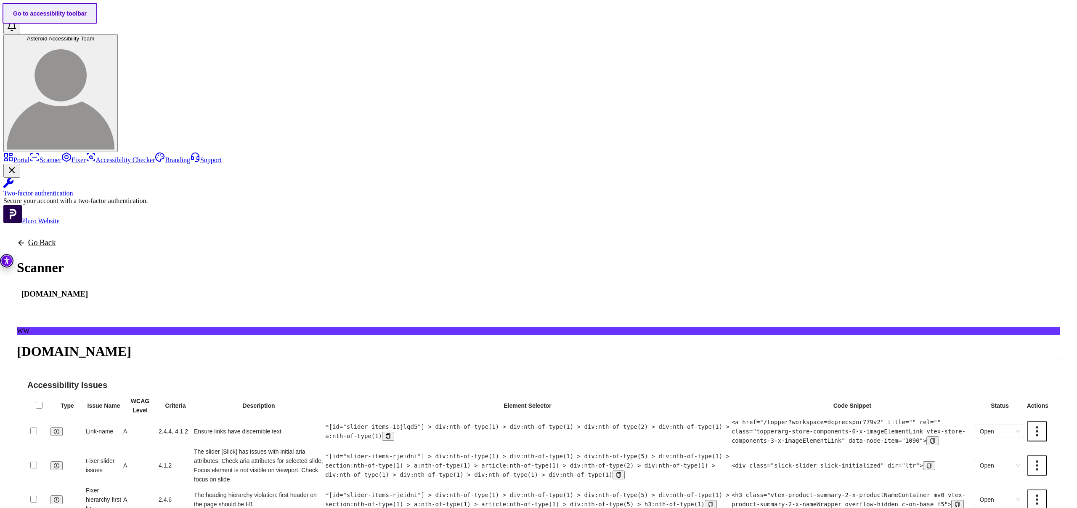  Describe the element at coordinates (67, 405) in the screenshot. I see `th: Type` at that location.